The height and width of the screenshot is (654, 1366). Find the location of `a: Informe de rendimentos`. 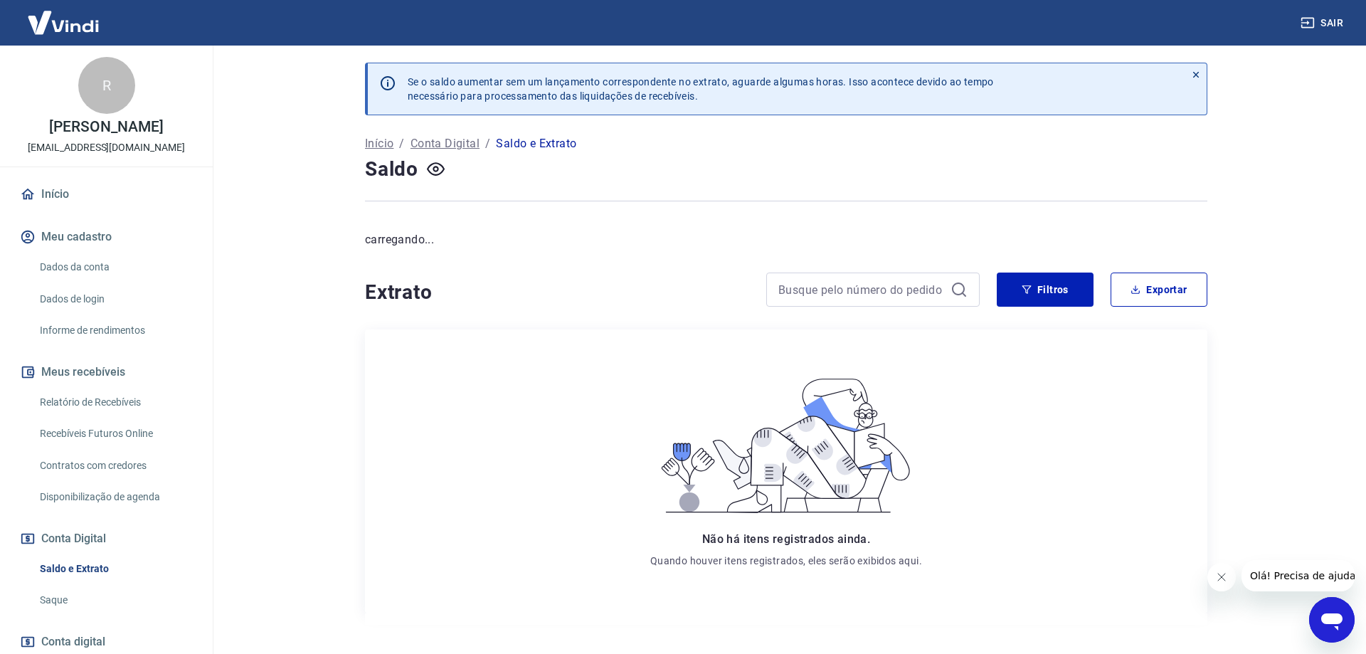

a: Informe de rendimentos is located at coordinates (115, 330).